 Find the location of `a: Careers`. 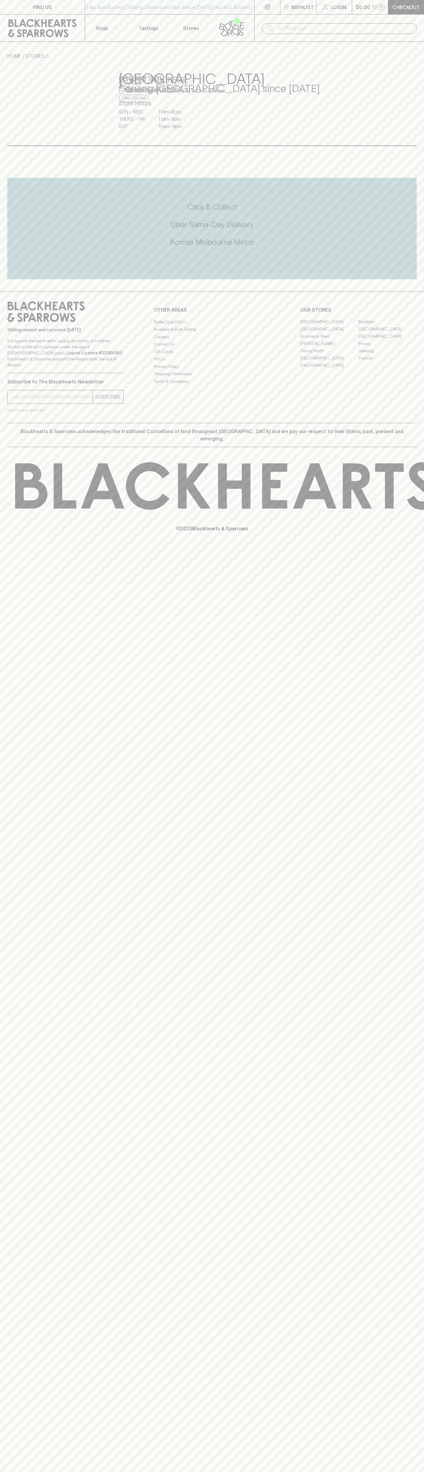

a: Careers is located at coordinates (212, 337).